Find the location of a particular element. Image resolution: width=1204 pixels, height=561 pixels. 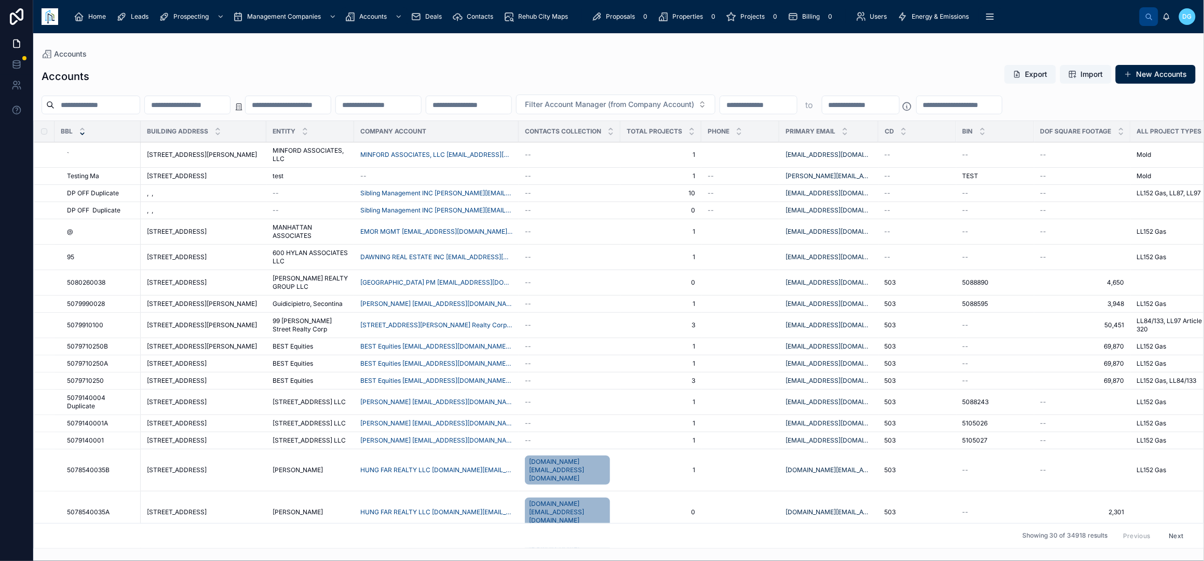

a: Accounts is located at coordinates (64, 54).